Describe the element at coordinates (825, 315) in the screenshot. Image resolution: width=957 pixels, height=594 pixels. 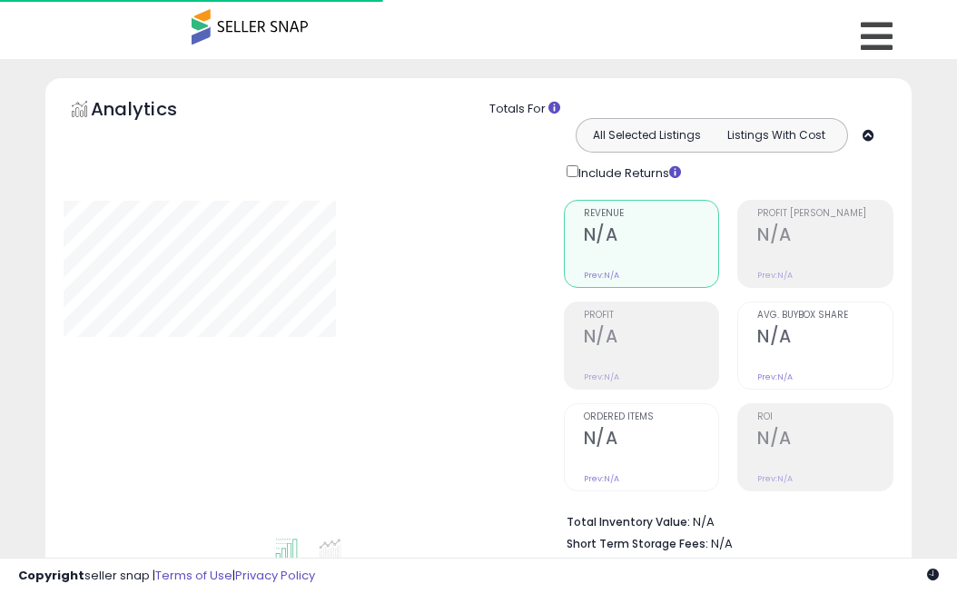
I see `span: Avg. Buybox Share` at that location.